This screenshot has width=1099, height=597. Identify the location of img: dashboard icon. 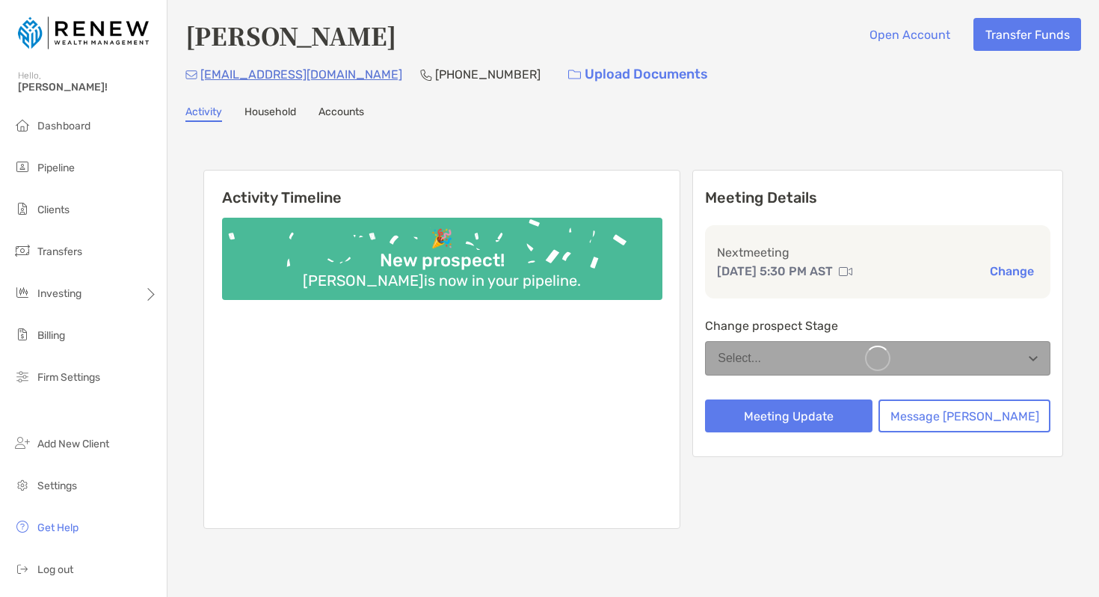
(22, 125).